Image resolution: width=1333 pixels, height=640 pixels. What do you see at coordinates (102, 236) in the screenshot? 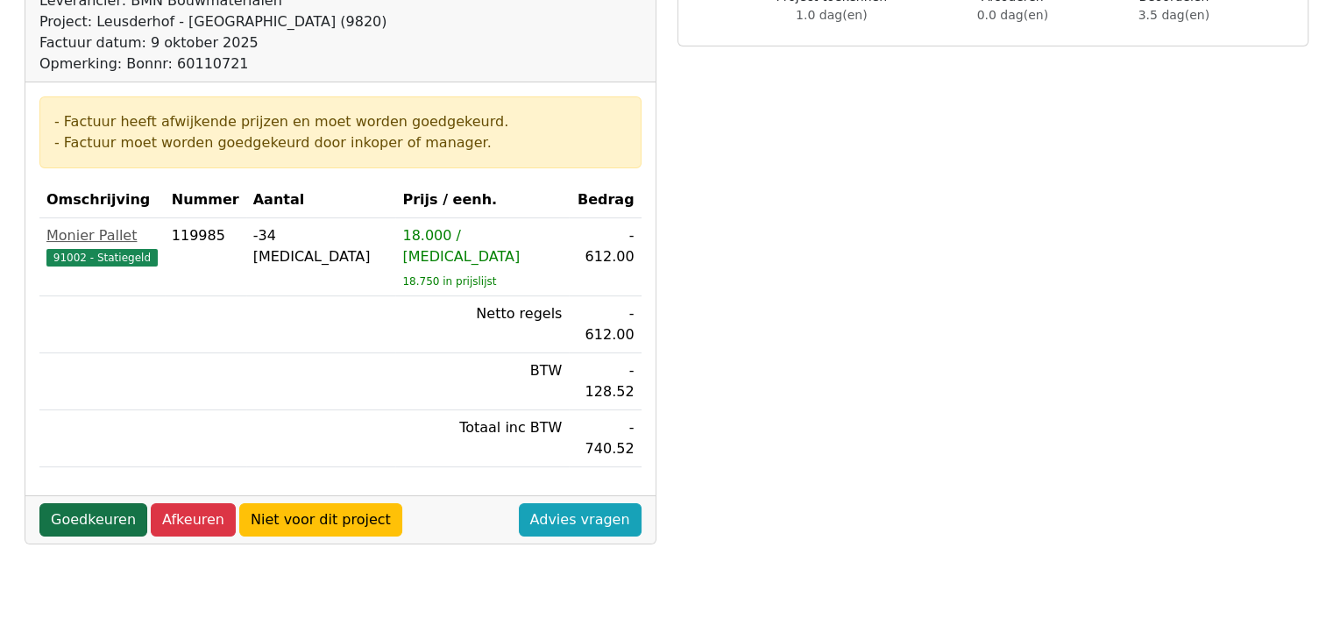
I see `div: Monier Pallet` at bounding box center [102, 236].